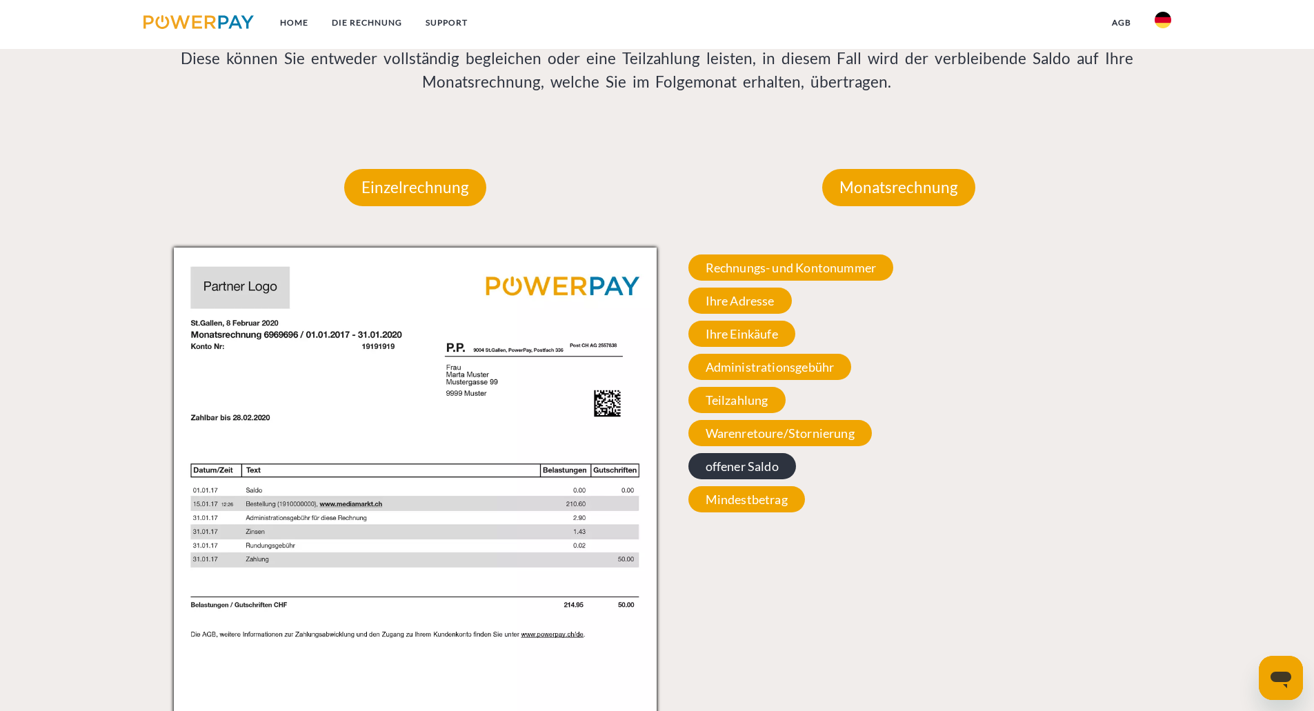  What do you see at coordinates (741, 334) in the screenshot?
I see `span: Ihre Einkäufe` at bounding box center [741, 334].